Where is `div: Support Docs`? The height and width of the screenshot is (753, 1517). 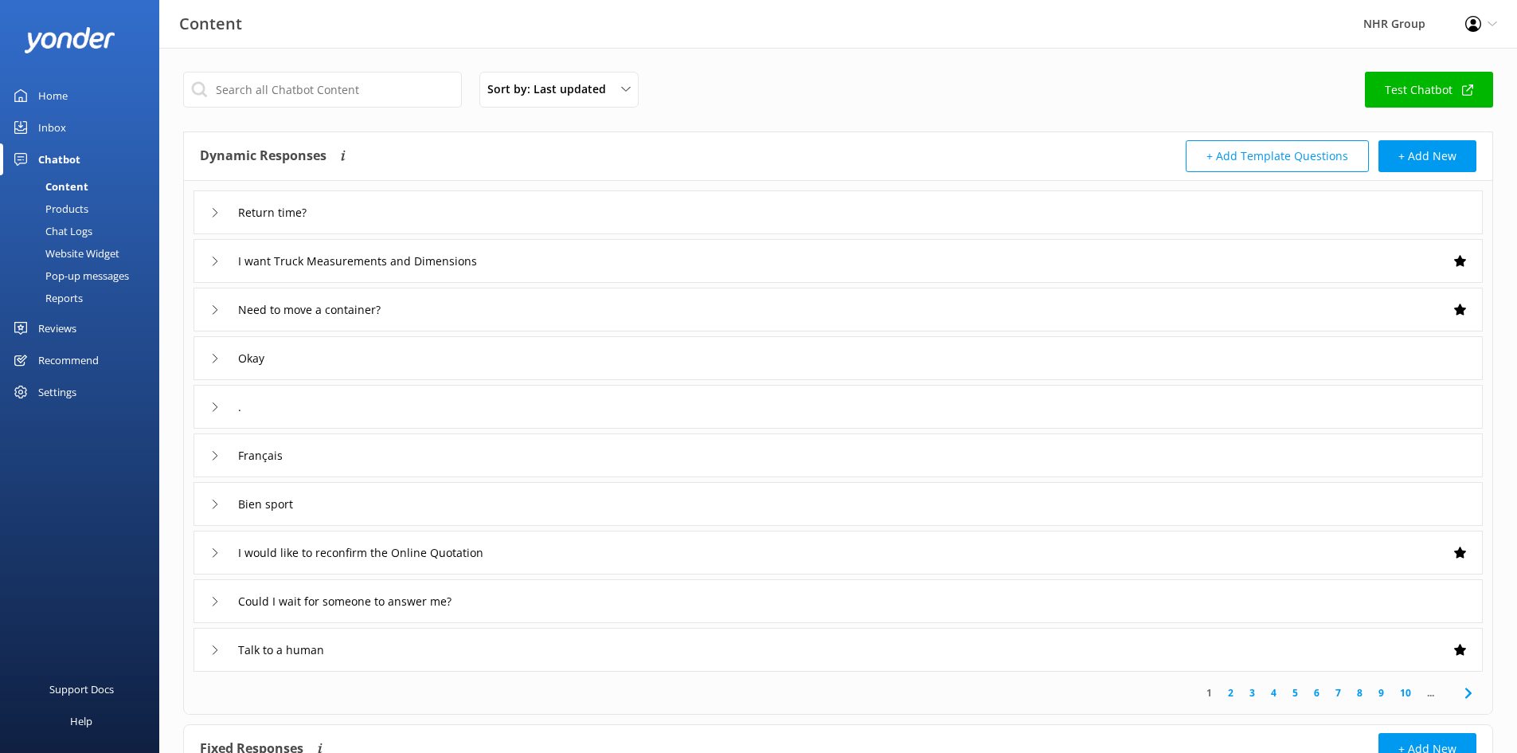
div: Support Docs is located at coordinates (81, 689).